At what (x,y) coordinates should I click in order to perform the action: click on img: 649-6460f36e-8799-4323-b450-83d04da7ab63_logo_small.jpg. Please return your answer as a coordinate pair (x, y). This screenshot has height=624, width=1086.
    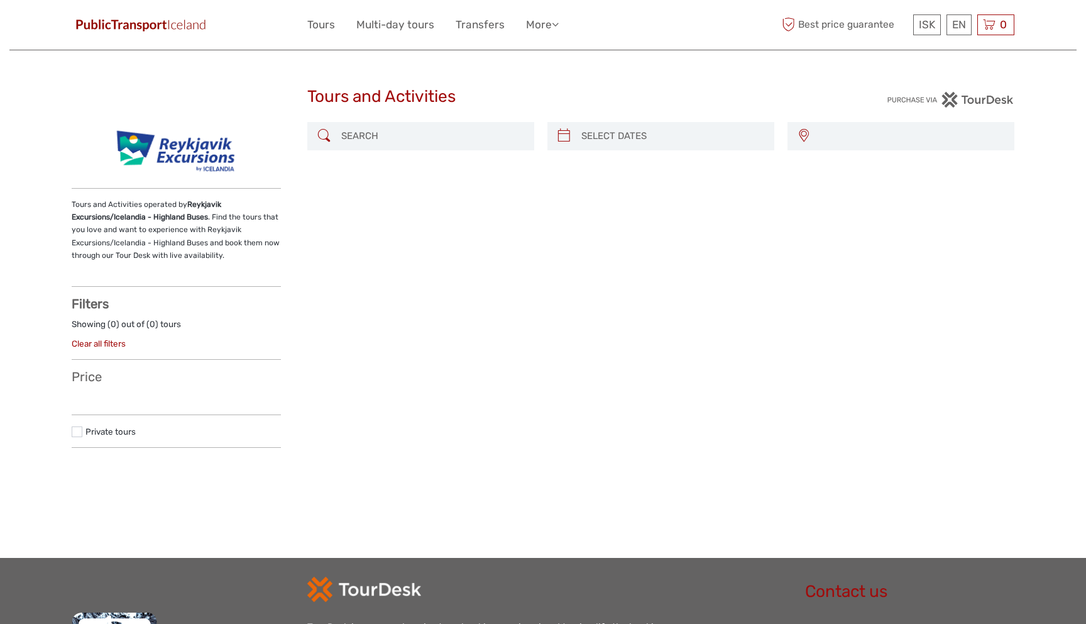
    Looking at the image, I should click on (141, 25).